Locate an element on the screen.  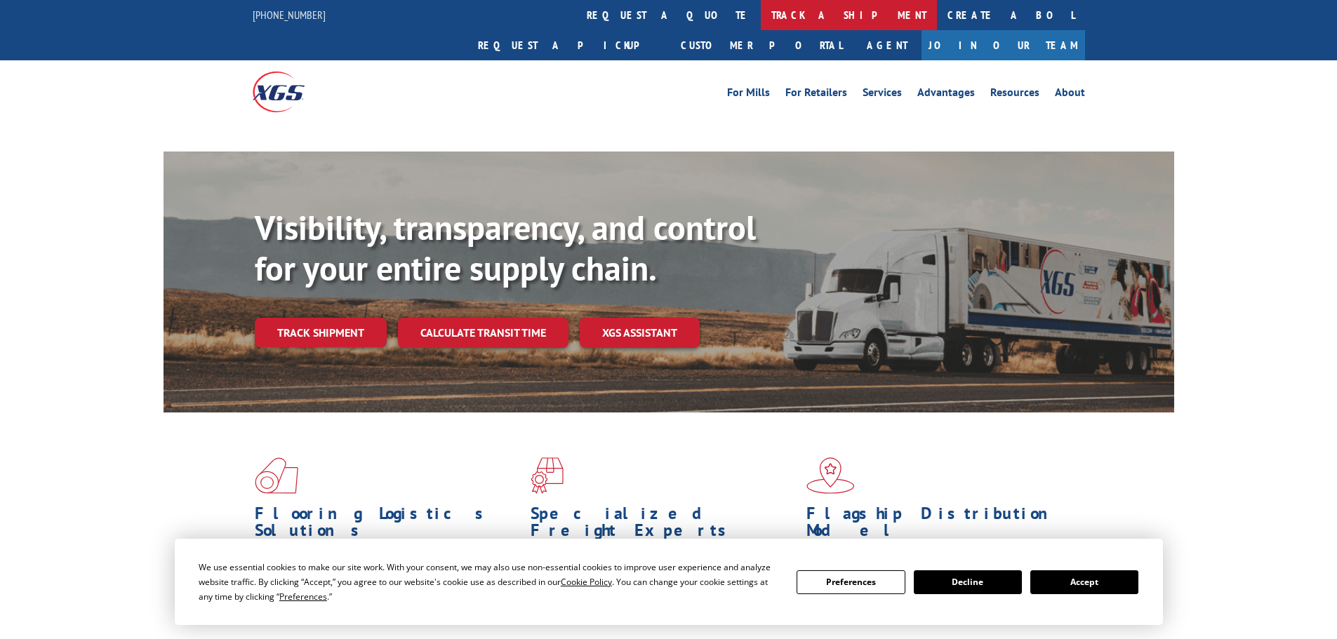
button: Preferences is located at coordinates (851, 583).